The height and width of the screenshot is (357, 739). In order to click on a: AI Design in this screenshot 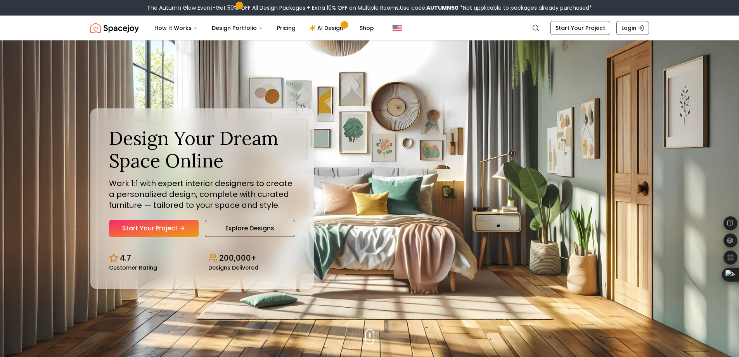, I will do `click(328, 28)`.